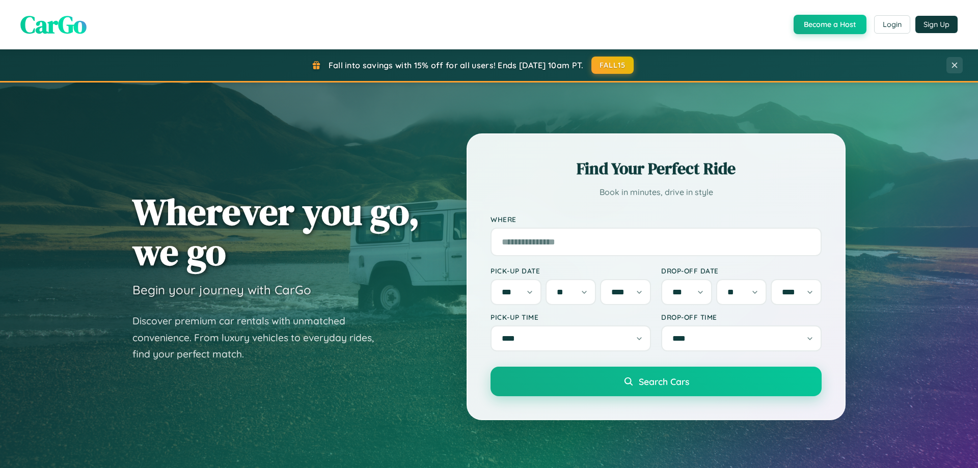  I want to click on p: Discover premium car rentals with unmatched convenience. From luxury vehicles to everyday rides, ..., so click(260, 338).